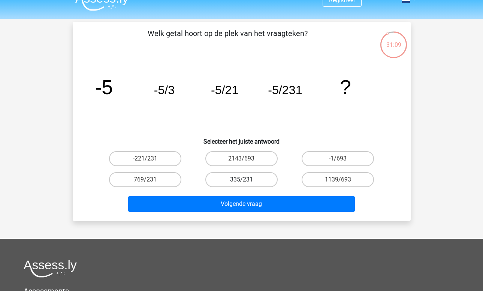 The image size is (483, 291). Describe the element at coordinates (145, 180) in the screenshot. I see `label: 769/231` at that location.